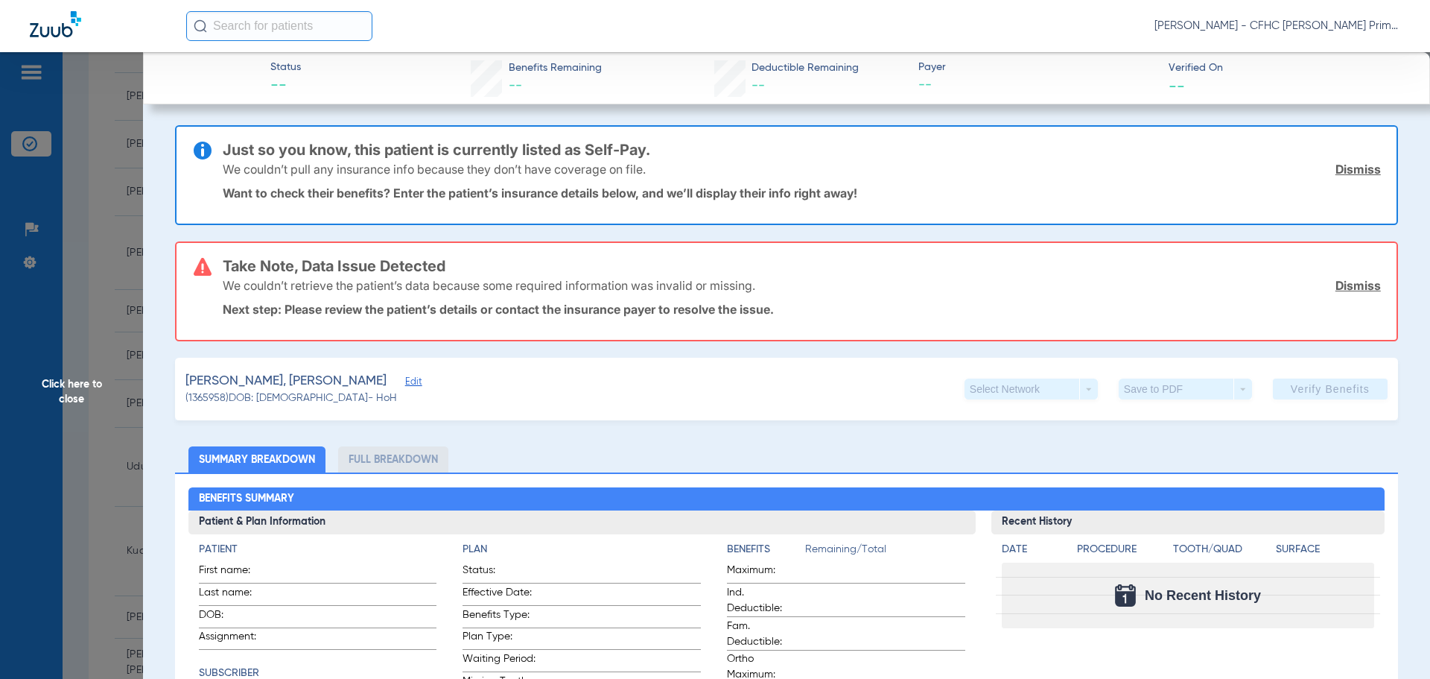 The width and height of the screenshot is (1430, 679). Describe the element at coordinates (801, 309) in the screenshot. I see `p: Next step: Please review the patient’s details or contact the insurance payer to resolve the issue.` at that location.